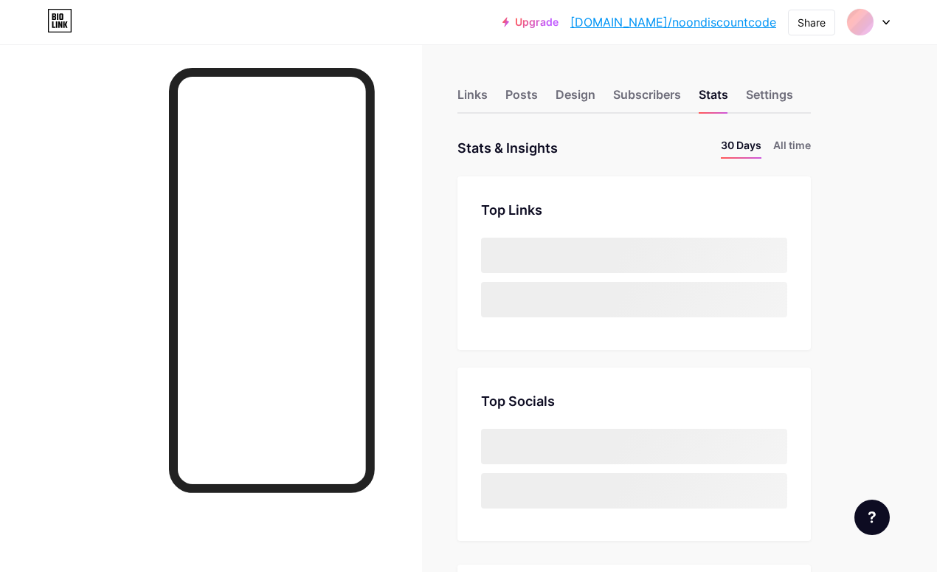  What do you see at coordinates (634, 401) in the screenshot?
I see `div: Top Socials` at bounding box center [634, 401].